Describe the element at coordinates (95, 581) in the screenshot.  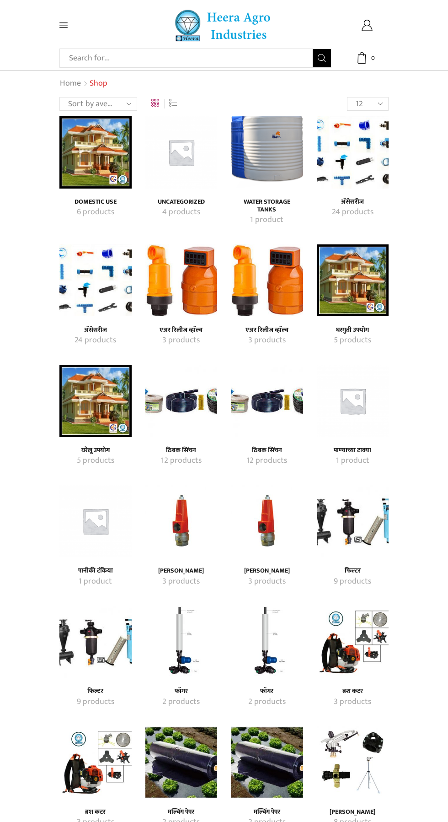
I see `mark: 1 product` at that location.